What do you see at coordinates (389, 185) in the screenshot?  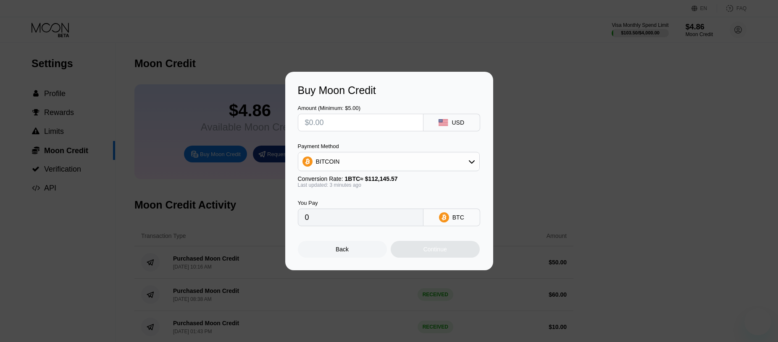 I see `div: Last updated: 3 minutes ago` at bounding box center [389, 185].